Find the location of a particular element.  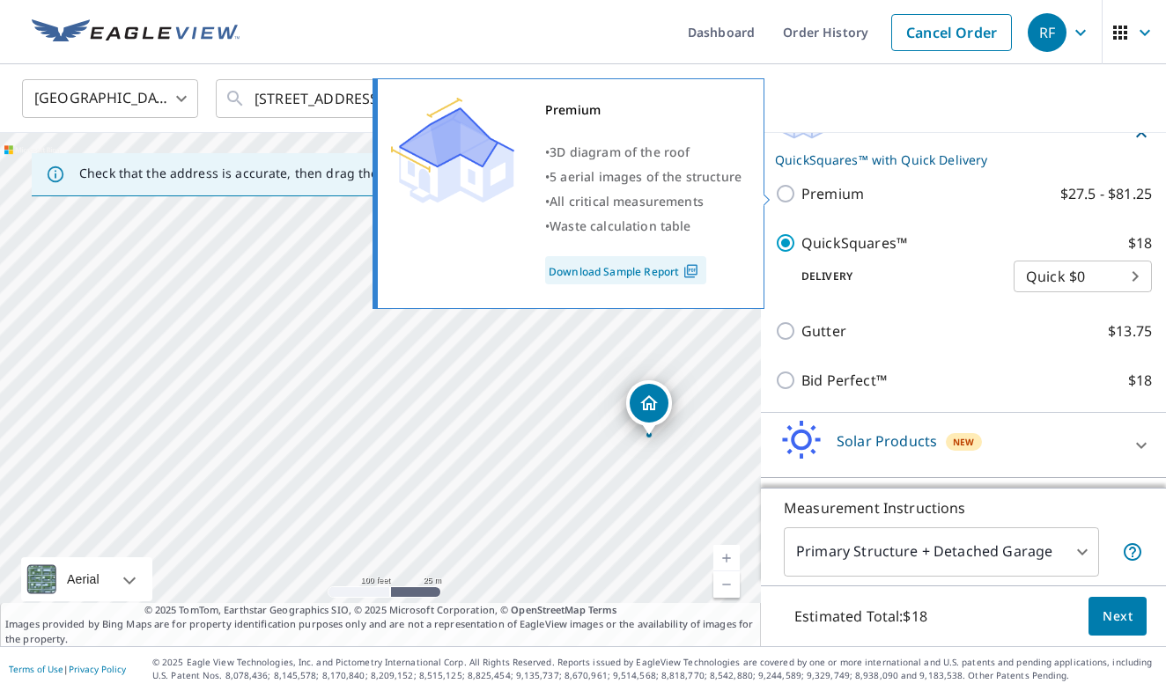

p: Estimated Total: $18 is located at coordinates (860, 616).